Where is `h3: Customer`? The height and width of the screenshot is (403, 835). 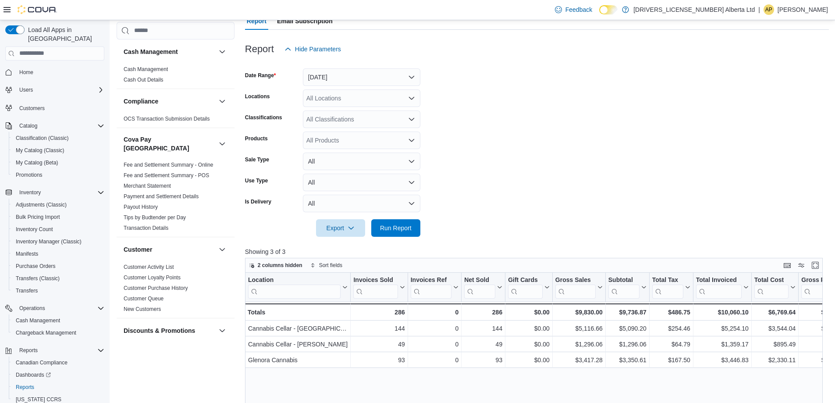
h3: Customer is located at coordinates (138, 249).